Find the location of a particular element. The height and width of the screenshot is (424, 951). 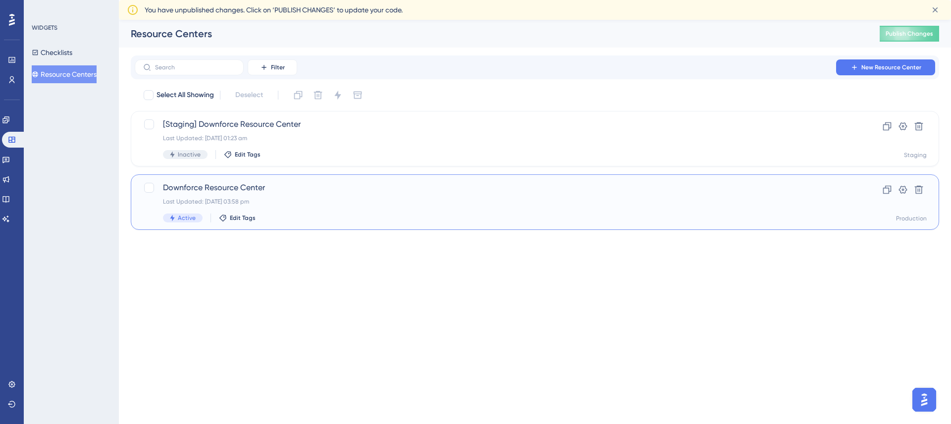

div: Resource Centers is located at coordinates (493, 34).